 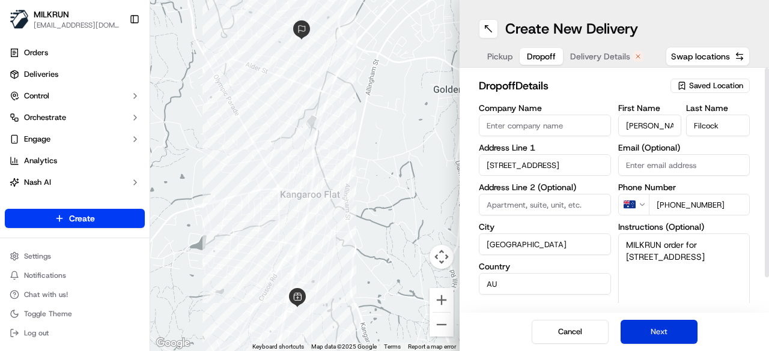 What do you see at coordinates (441, 300) in the screenshot?
I see `button: Zoom in` at bounding box center [441, 300].